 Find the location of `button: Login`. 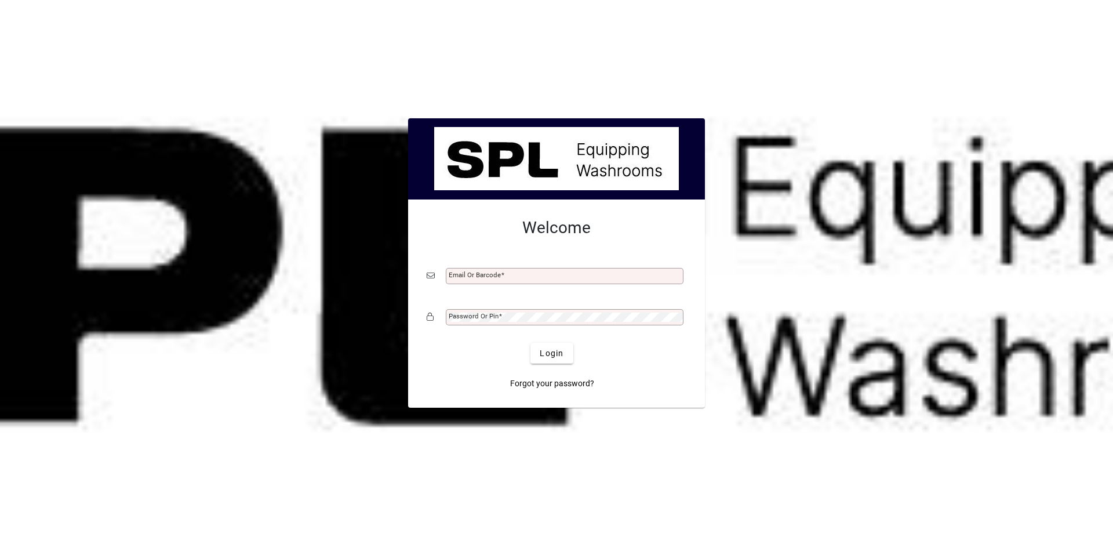

button: Login is located at coordinates (551, 353).